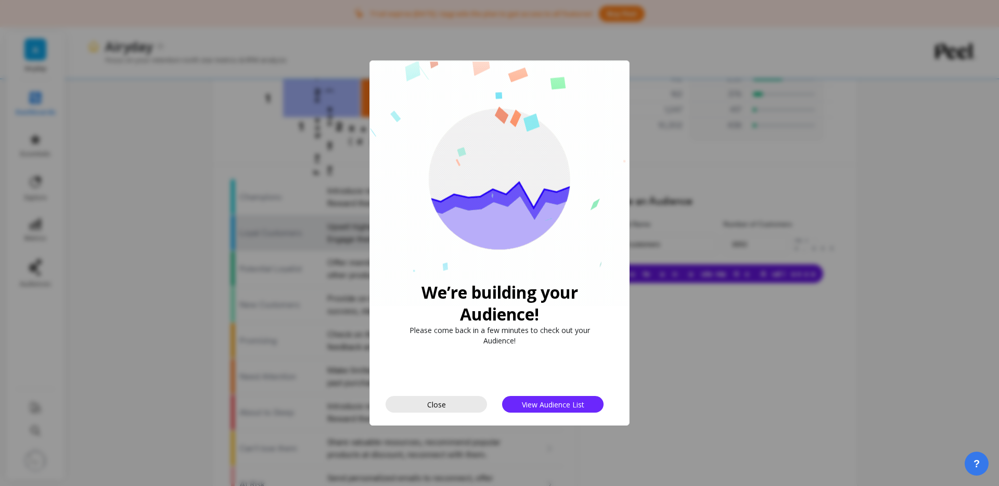 The height and width of the screenshot is (486, 999). Describe the element at coordinates (500, 303) in the screenshot. I see `span: We’re building your Audience!` at that location.